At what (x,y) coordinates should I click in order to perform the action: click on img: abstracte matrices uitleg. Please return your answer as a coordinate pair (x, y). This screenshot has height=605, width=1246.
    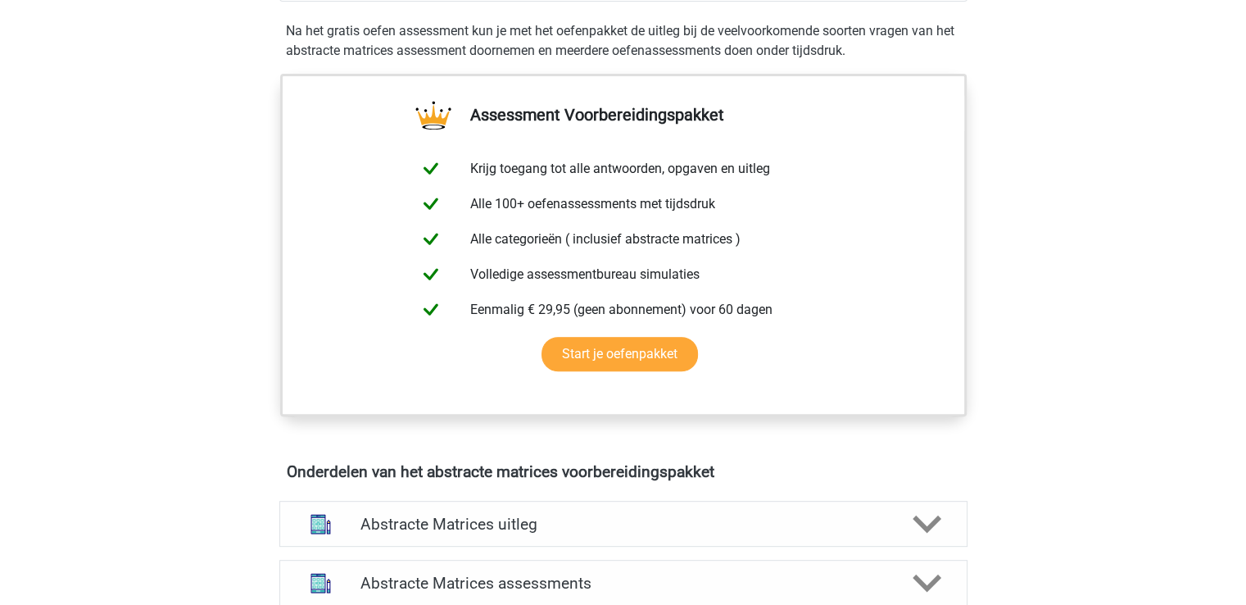
    Looking at the image, I should click on (320, 524).